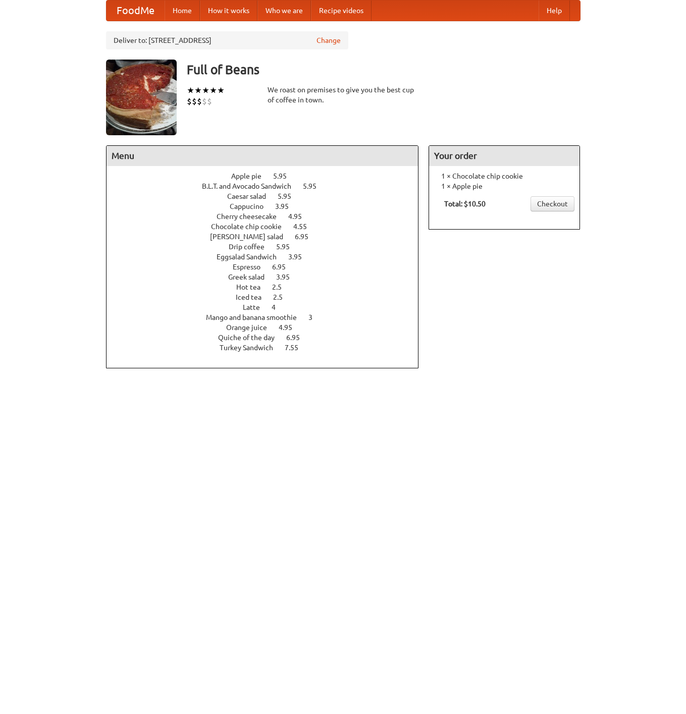  What do you see at coordinates (268, 247) in the screenshot?
I see `a: Drip coffee 5.95` at bounding box center [268, 247].